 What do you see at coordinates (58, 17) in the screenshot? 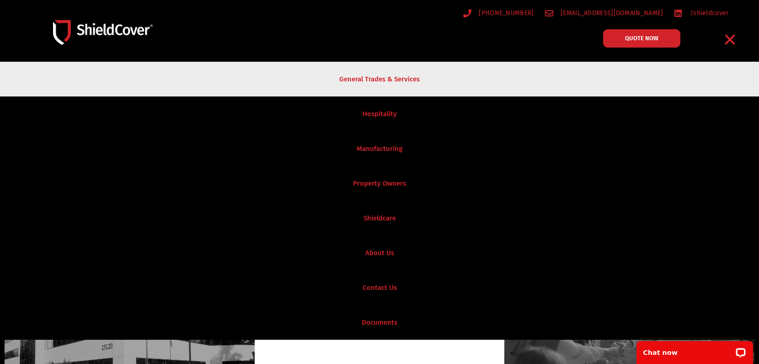
I see `p: Chat now` at bounding box center [58, 17].